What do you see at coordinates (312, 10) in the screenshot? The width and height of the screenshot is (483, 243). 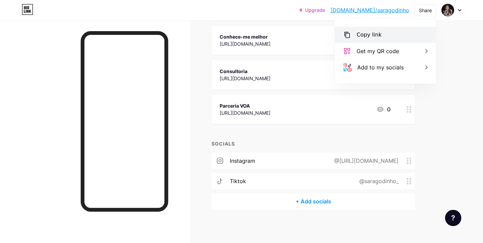 I see `a: Upgrade` at bounding box center [312, 10].